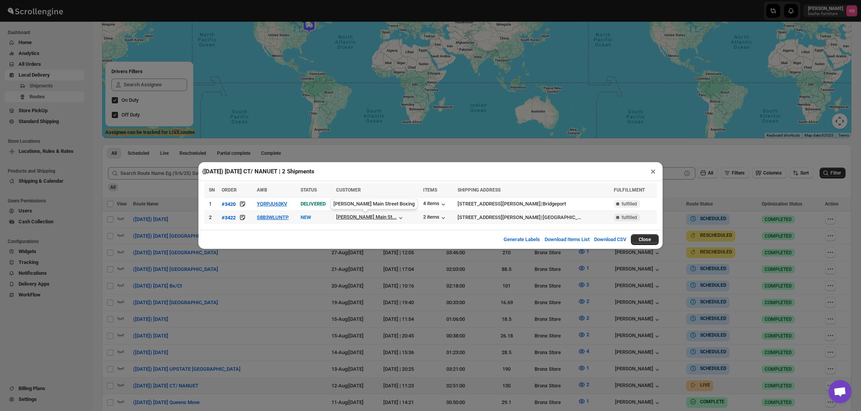 The height and width of the screenshot is (411, 861). I want to click on span: AWB, so click(262, 190).